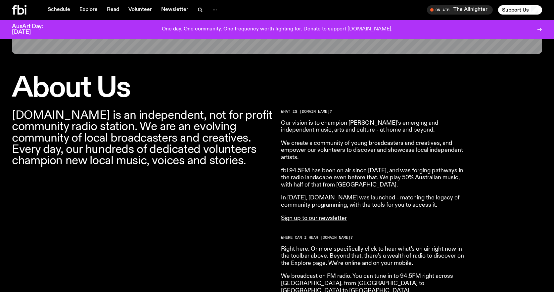 This screenshot has height=292, width=554. What do you see at coordinates (515, 10) in the screenshot?
I see `span: Support Us` at bounding box center [515, 10].